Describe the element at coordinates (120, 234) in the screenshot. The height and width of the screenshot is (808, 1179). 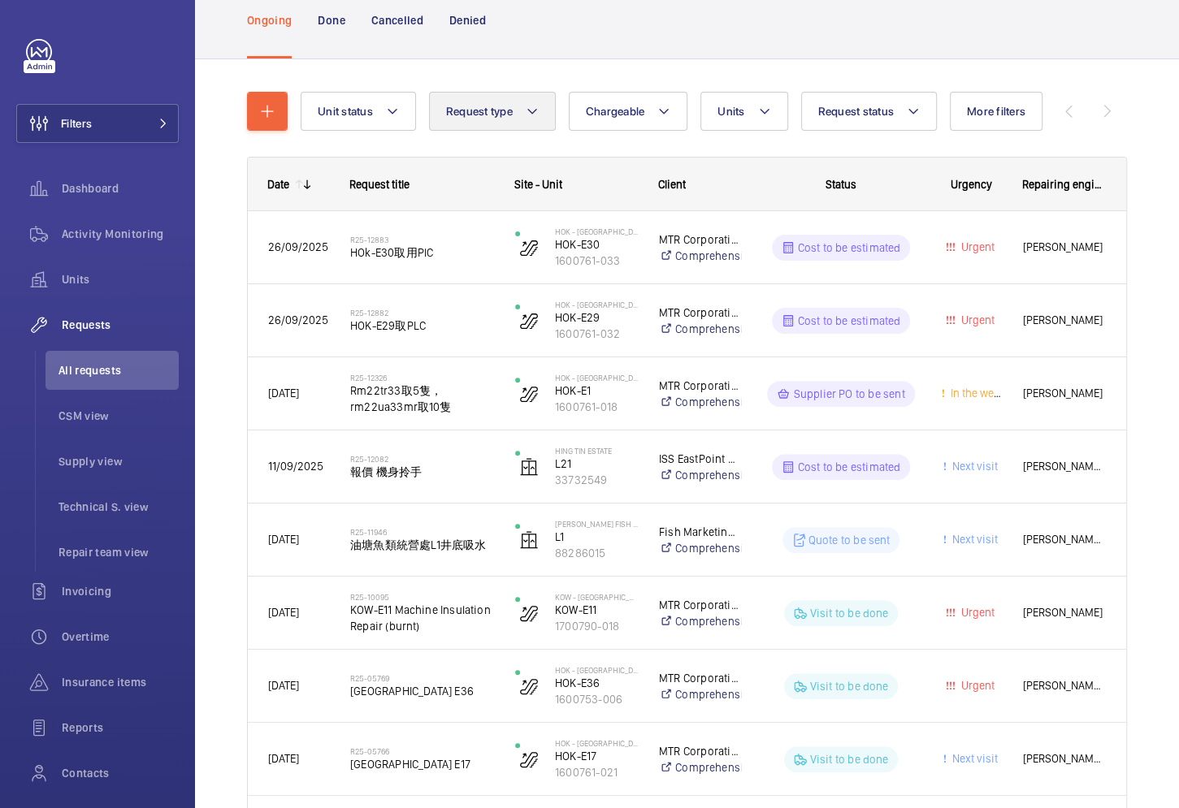
I see `span: Activity Monitoring` at that location.